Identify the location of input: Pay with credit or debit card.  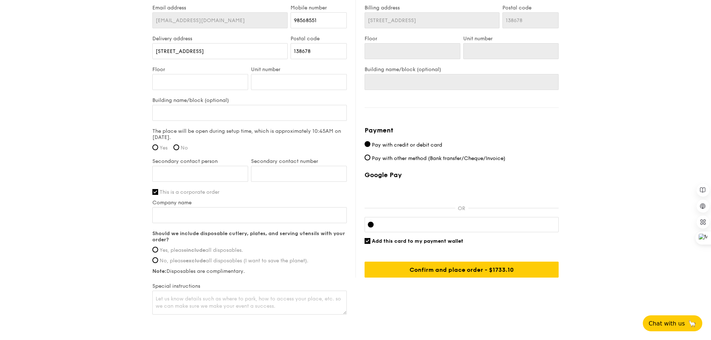
(367, 144).